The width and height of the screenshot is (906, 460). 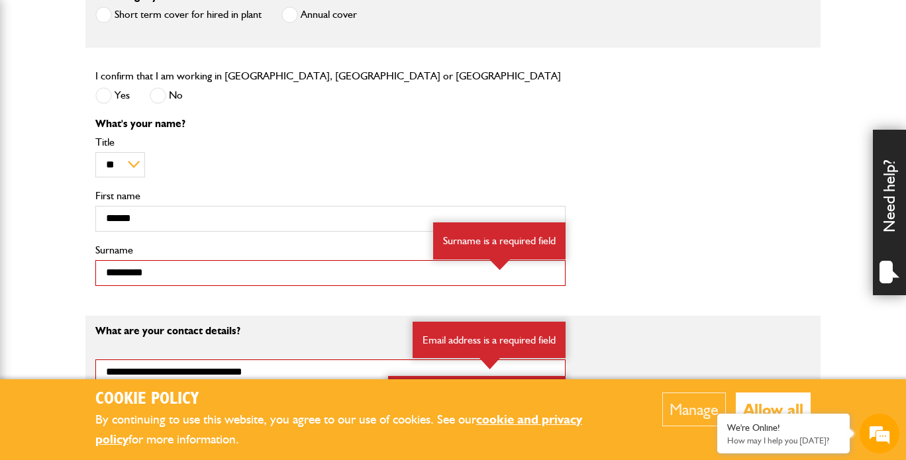 What do you see at coordinates (113, 95) in the screenshot?
I see `label: Yes` at bounding box center [113, 95].